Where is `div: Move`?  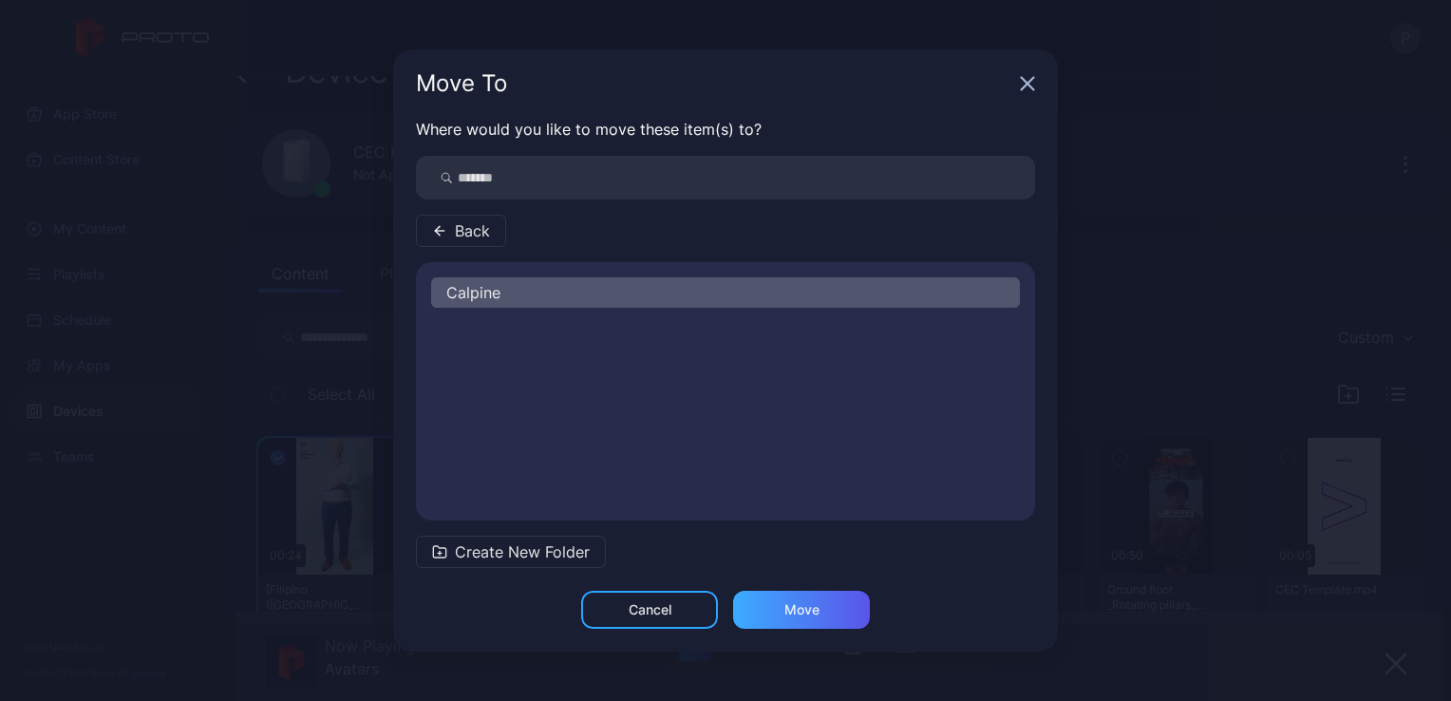
div: Move is located at coordinates (802, 610).